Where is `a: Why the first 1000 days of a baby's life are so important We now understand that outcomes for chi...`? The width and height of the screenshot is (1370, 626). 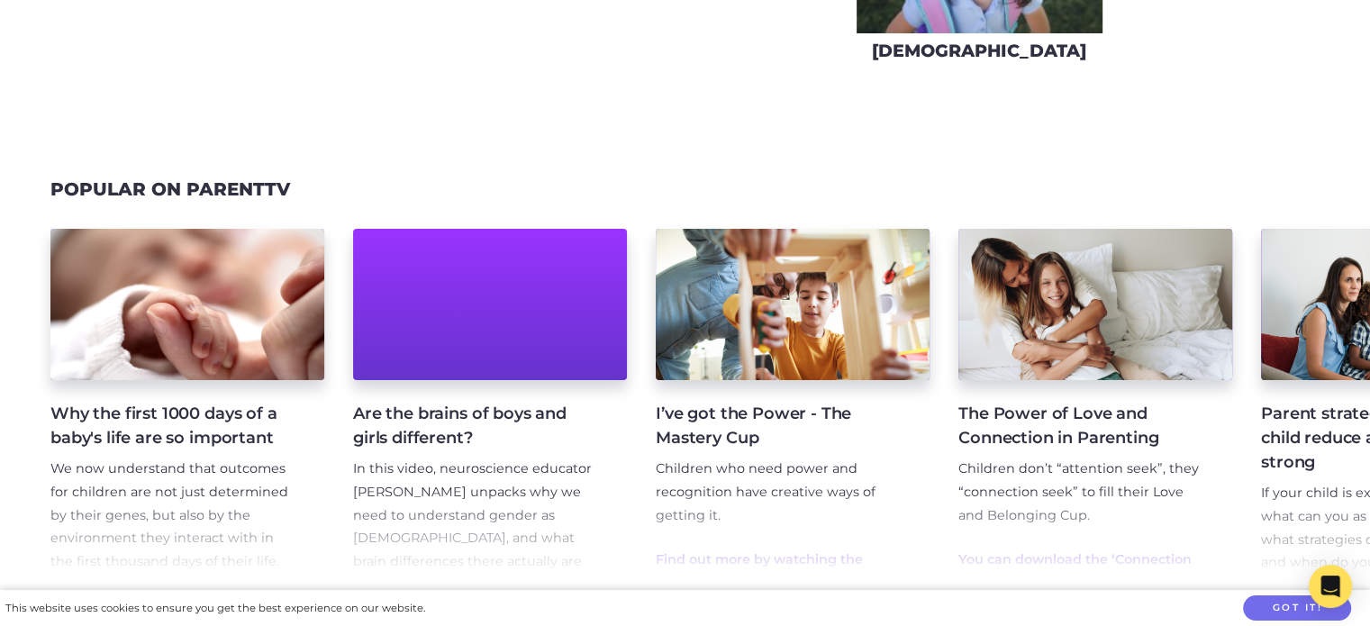
a: Why the first 1000 days of a baby's life are so important We now understand that outcomes for chi... is located at coordinates (187, 402).